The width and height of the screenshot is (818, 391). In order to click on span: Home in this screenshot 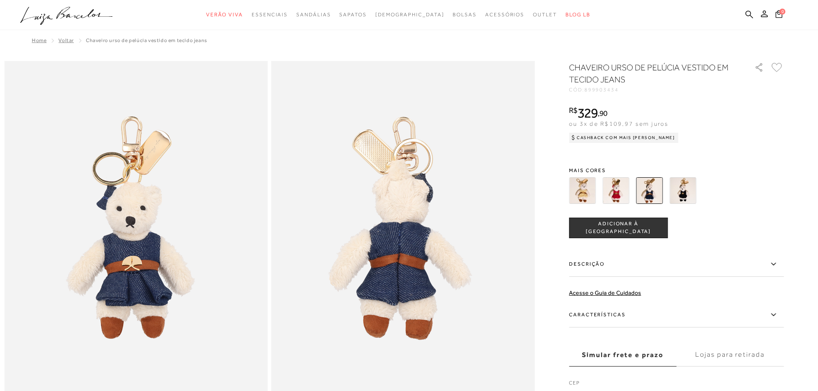, I will do `click(39, 40)`.